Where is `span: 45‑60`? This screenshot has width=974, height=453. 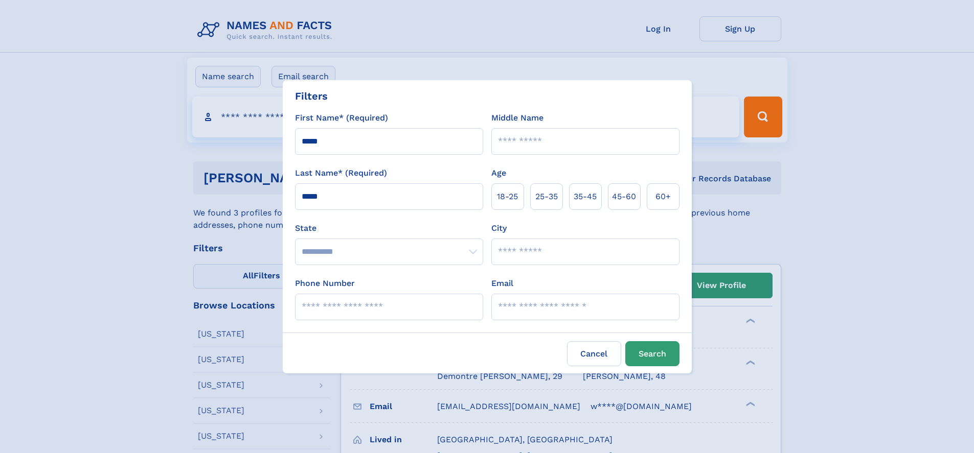 span: 45‑60 is located at coordinates (624, 197).